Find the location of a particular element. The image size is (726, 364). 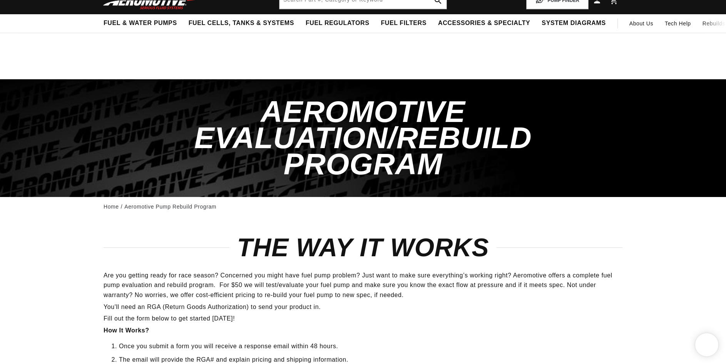

p: Are you getting ready for race season? Concerned you might have fuel pump problem? Just want to m... is located at coordinates (363, 285).